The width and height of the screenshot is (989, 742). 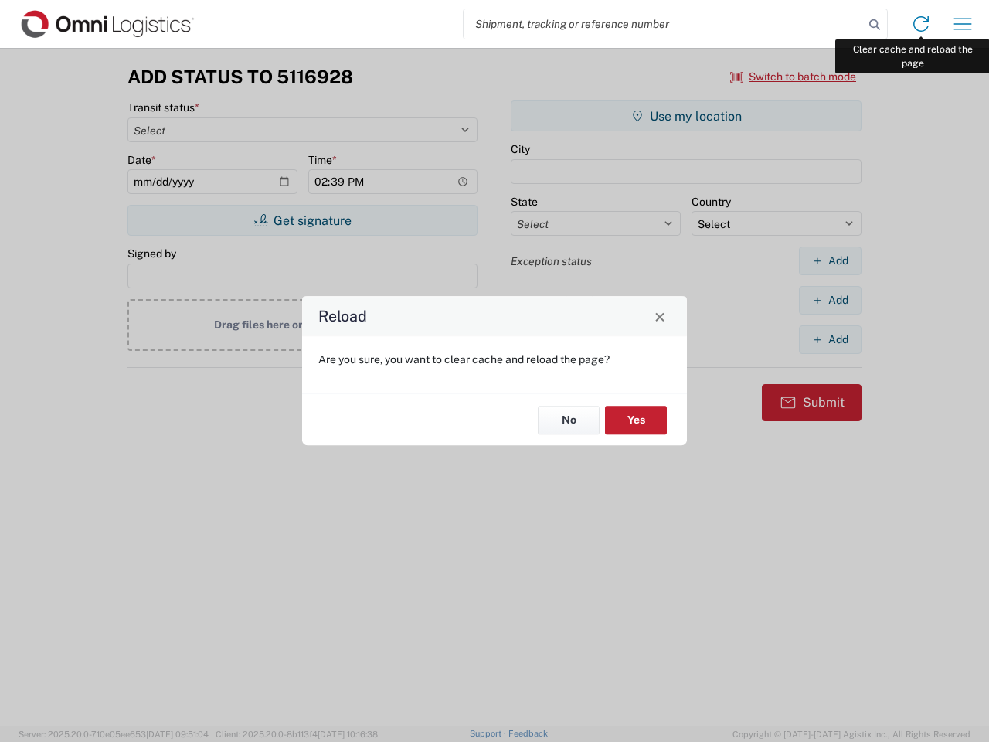 I want to click on input: Shipment, tracking or reference number, so click(x=664, y=24).